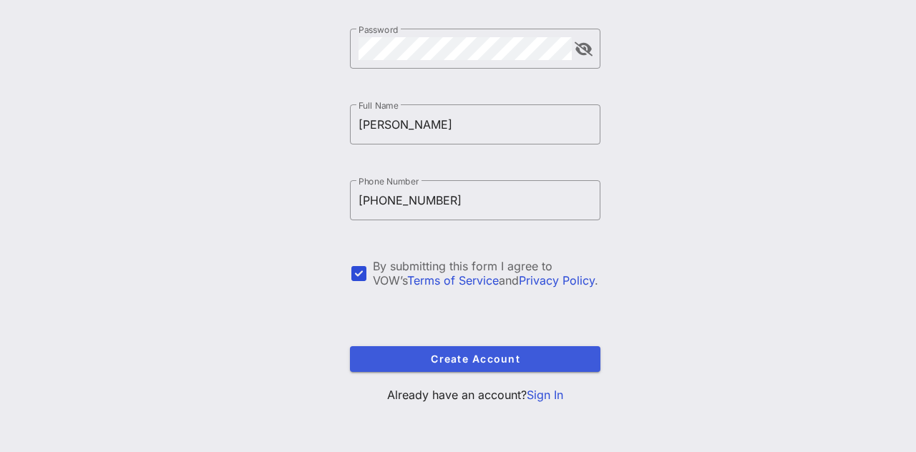 This screenshot has height=452, width=916. What do you see at coordinates (475, 395) in the screenshot?
I see `p: Already have an account?` at bounding box center [475, 395].